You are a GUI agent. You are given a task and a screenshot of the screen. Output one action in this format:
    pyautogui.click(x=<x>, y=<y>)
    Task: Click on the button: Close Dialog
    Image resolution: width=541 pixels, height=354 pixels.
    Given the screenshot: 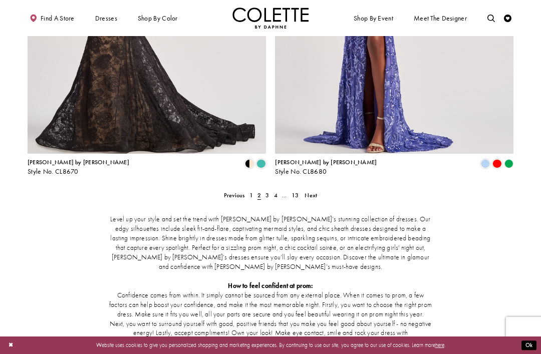 What is the action you would take?
    pyautogui.click(x=11, y=345)
    